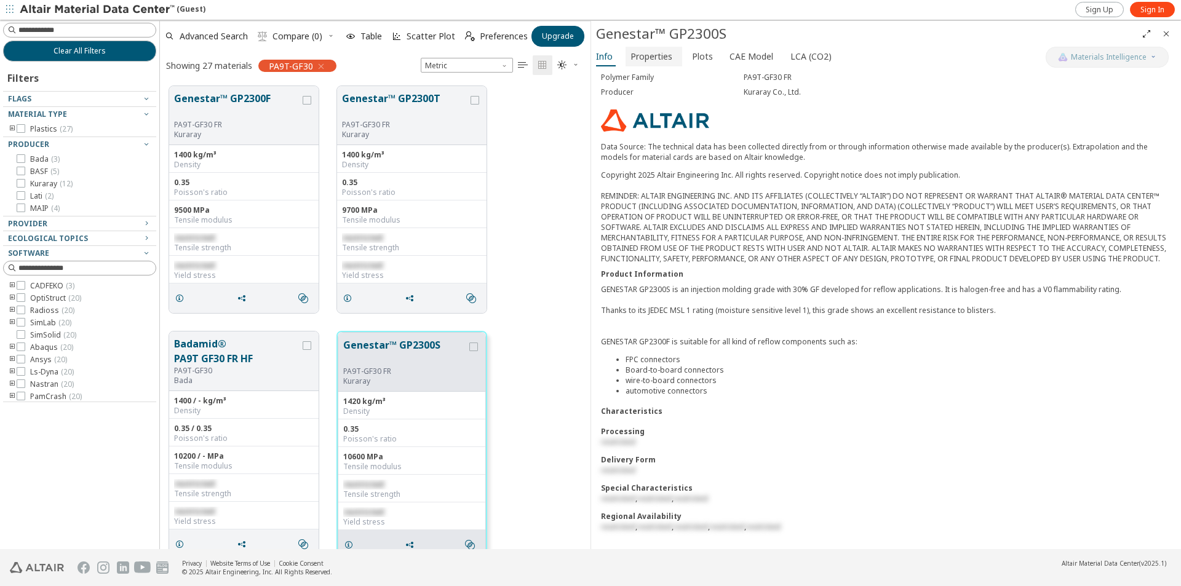  I want to click on div: Delivery Form, so click(886, 460).